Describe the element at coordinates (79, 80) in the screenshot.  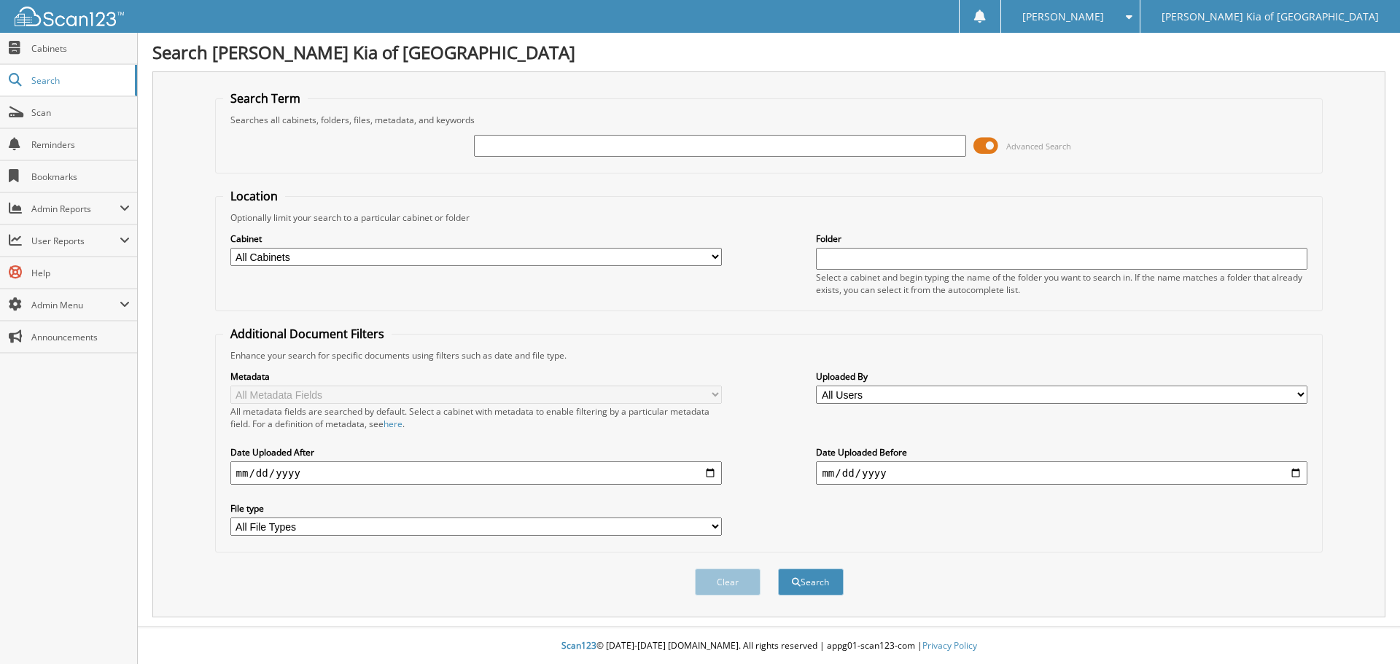
I see `span: Search` at that location.